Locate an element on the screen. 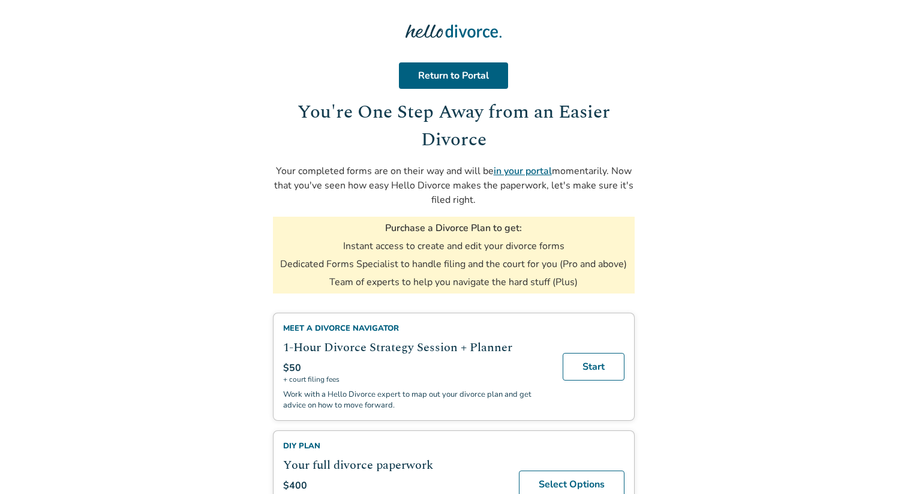  h2: 1-Hour Divorce Strategy Session + Planner is located at coordinates (416, 347).